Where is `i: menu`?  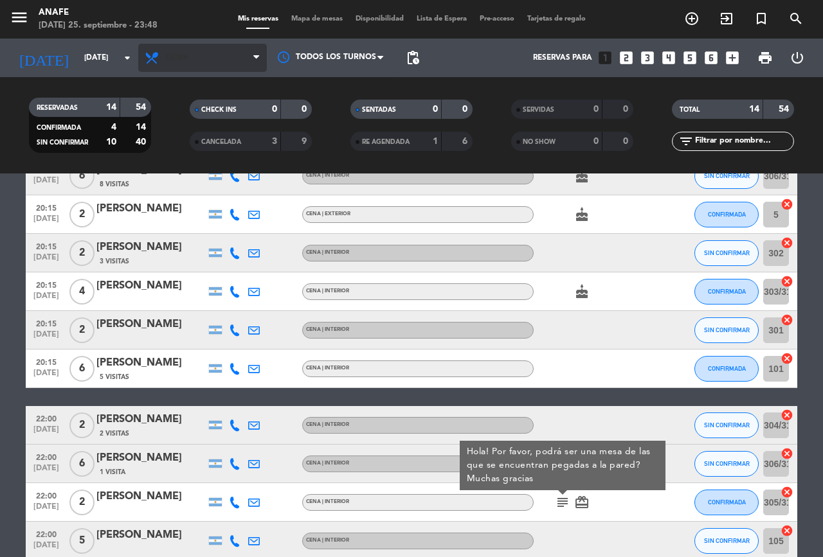
i: menu is located at coordinates (19, 17).